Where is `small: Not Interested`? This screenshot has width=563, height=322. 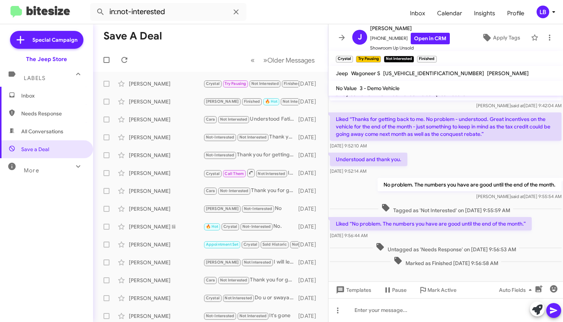 small: Not Interested is located at coordinates (399, 59).